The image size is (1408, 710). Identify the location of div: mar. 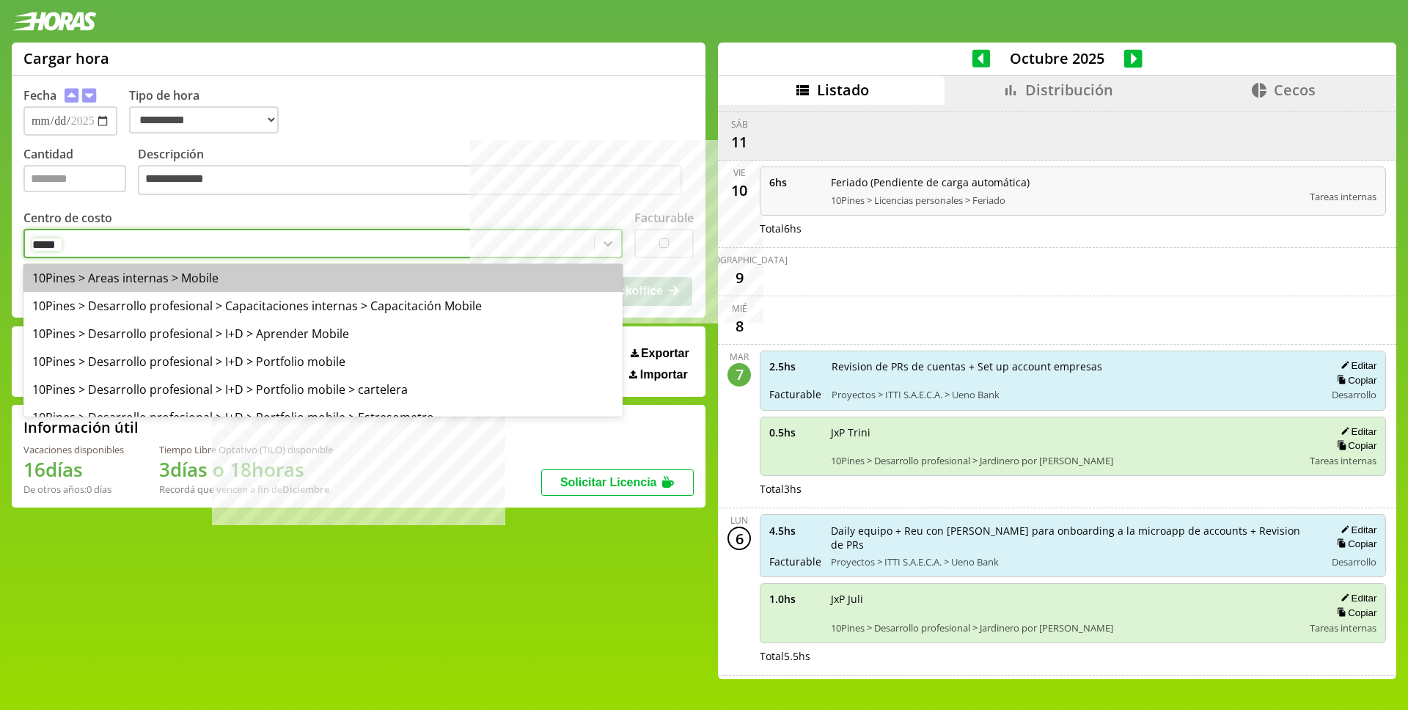
(739, 356).